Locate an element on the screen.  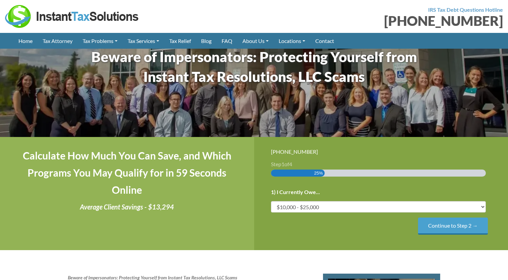
a: Tax Services is located at coordinates (143, 41).